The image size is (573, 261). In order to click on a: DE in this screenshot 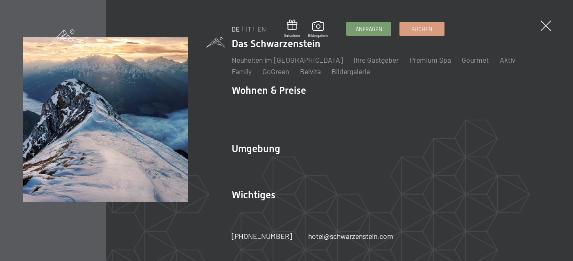, I will do `click(236, 29)`.